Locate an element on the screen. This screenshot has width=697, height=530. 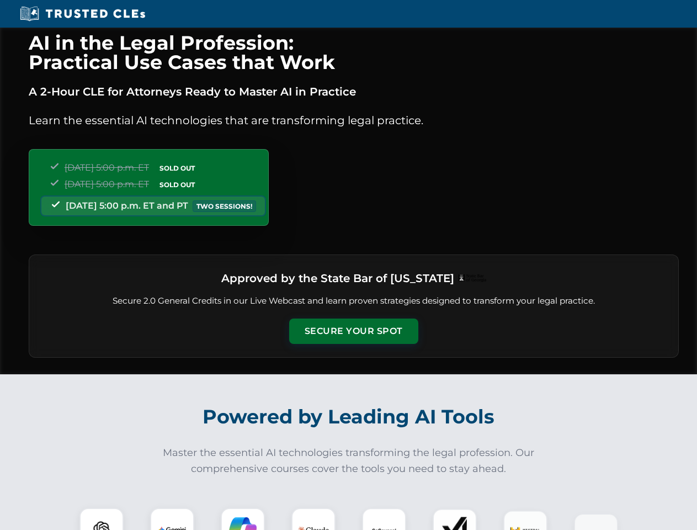
img: Trusted CLEs is located at coordinates (82, 14).